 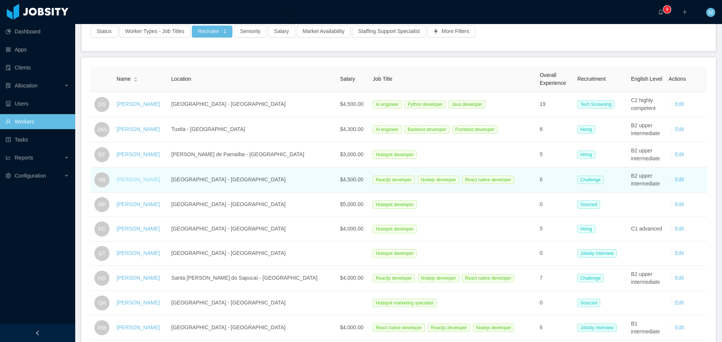 What do you see at coordinates (8, 158) in the screenshot?
I see `i: icon: line-chart` at bounding box center [8, 158].